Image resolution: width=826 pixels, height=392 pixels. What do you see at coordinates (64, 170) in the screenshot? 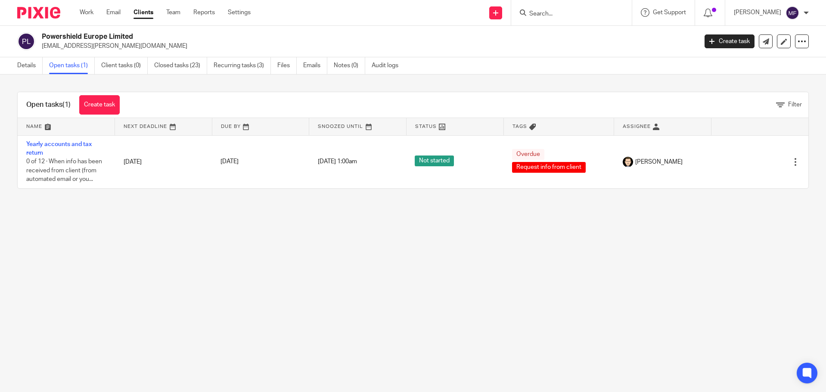
I see `span: 0 of 12 · When info has been received from client (from automated email or you...` at bounding box center [64, 170].